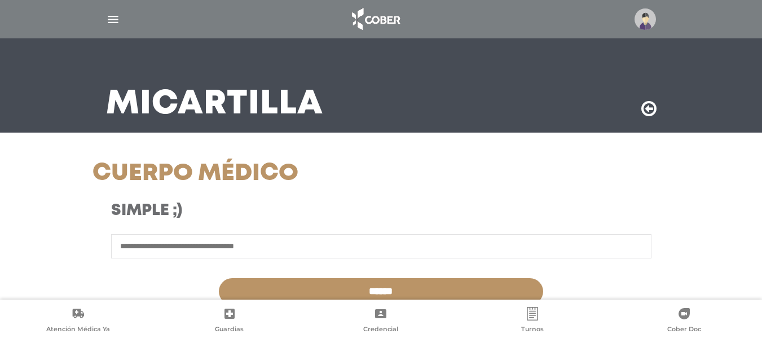  Describe the element at coordinates (113, 19) in the screenshot. I see `img: Cober_menu-lines-white.svg` at that location.